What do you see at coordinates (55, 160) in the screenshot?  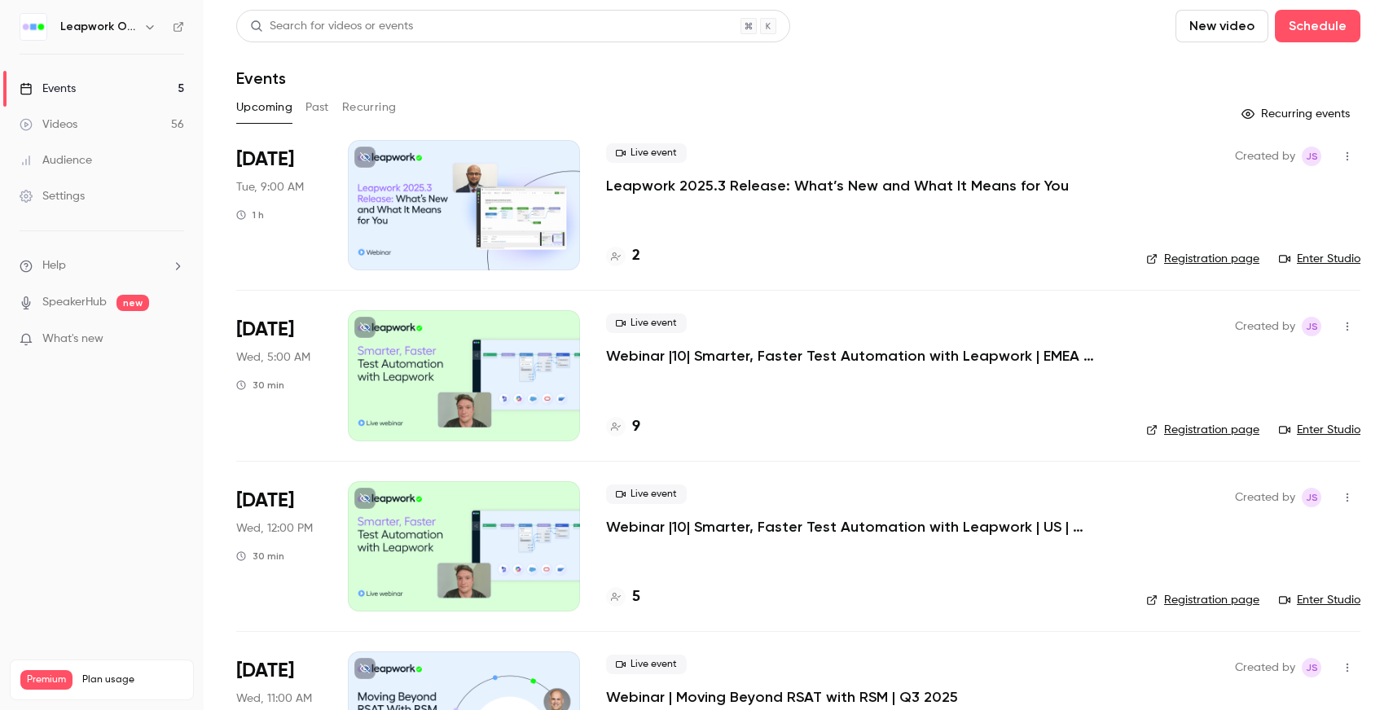 I see `div: Audience` at bounding box center [55, 160].